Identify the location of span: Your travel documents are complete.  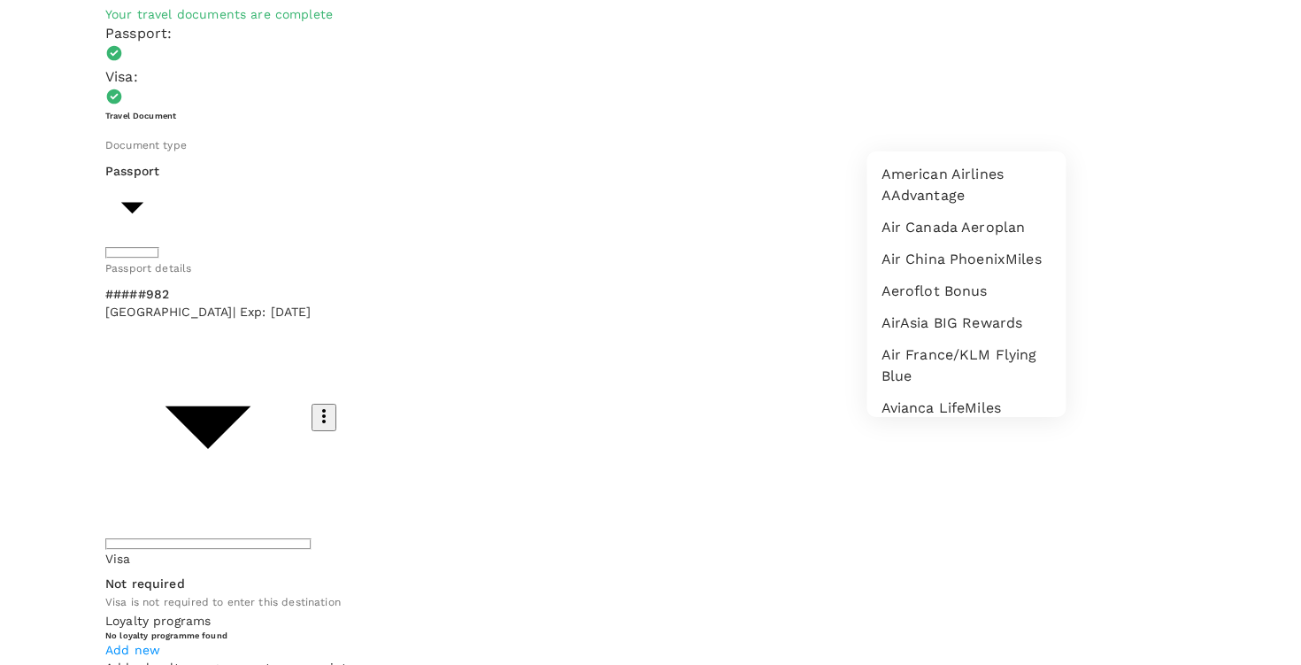
(219, 14).